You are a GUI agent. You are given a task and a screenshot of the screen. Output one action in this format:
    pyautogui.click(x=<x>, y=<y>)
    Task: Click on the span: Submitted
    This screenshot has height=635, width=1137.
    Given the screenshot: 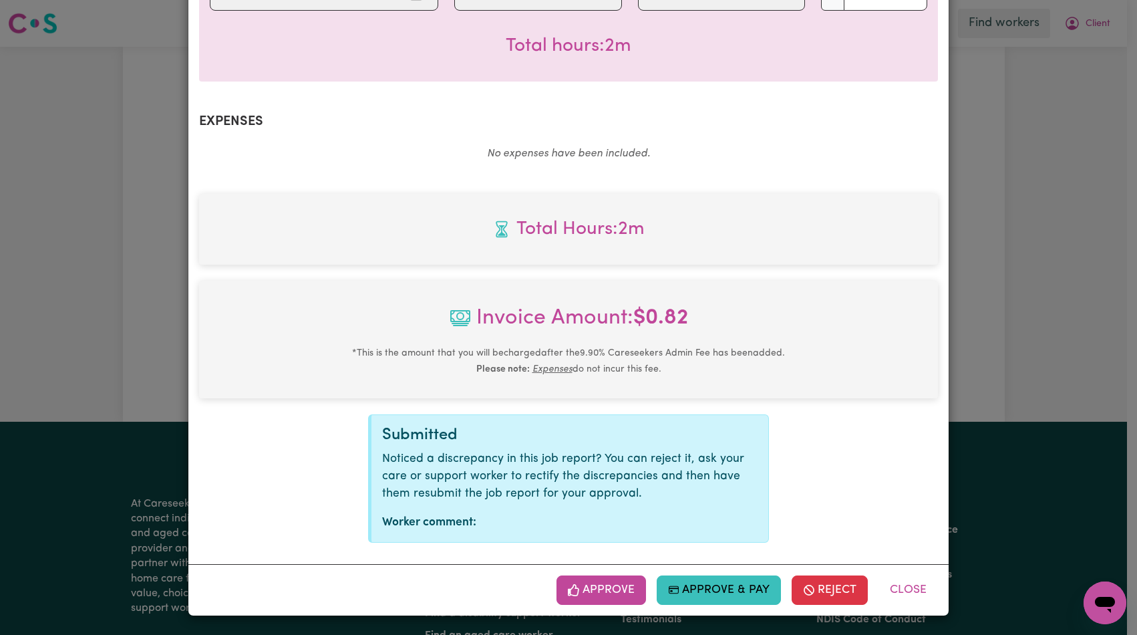 What is the action you would take?
    pyautogui.click(x=419, y=435)
    